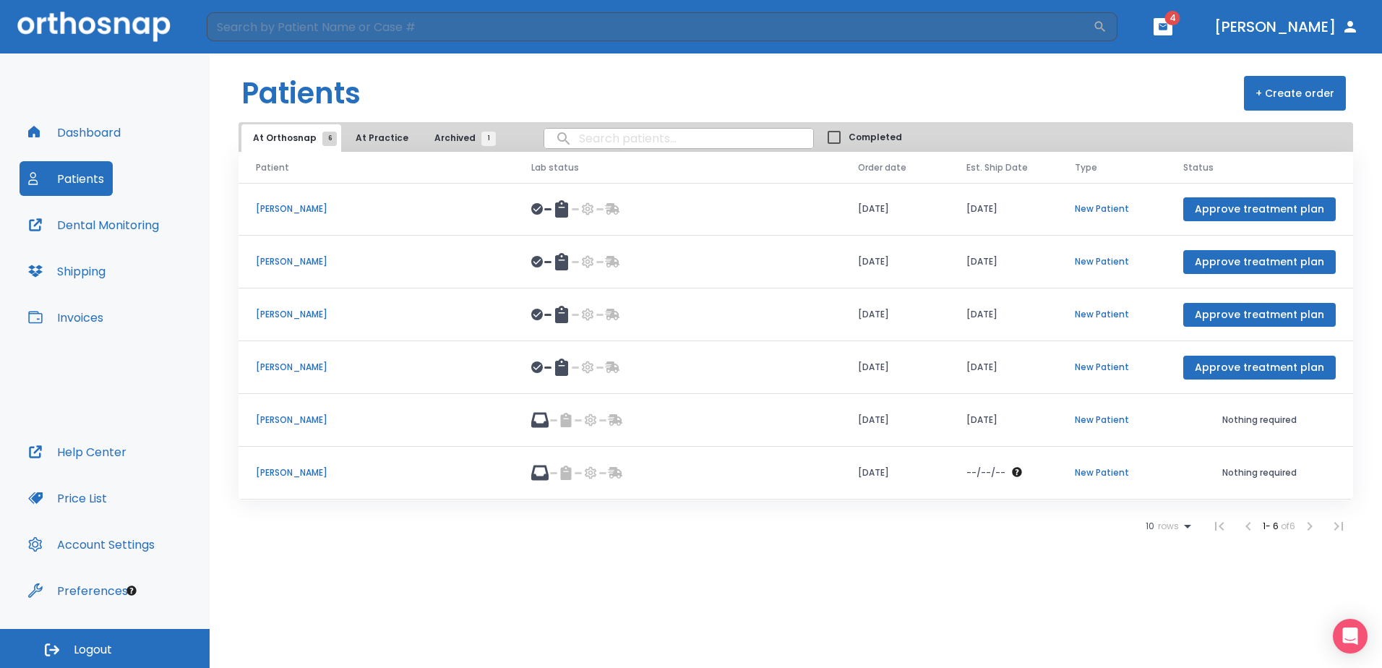 This screenshot has height=668, width=1382. I want to click on button: Patients, so click(66, 179).